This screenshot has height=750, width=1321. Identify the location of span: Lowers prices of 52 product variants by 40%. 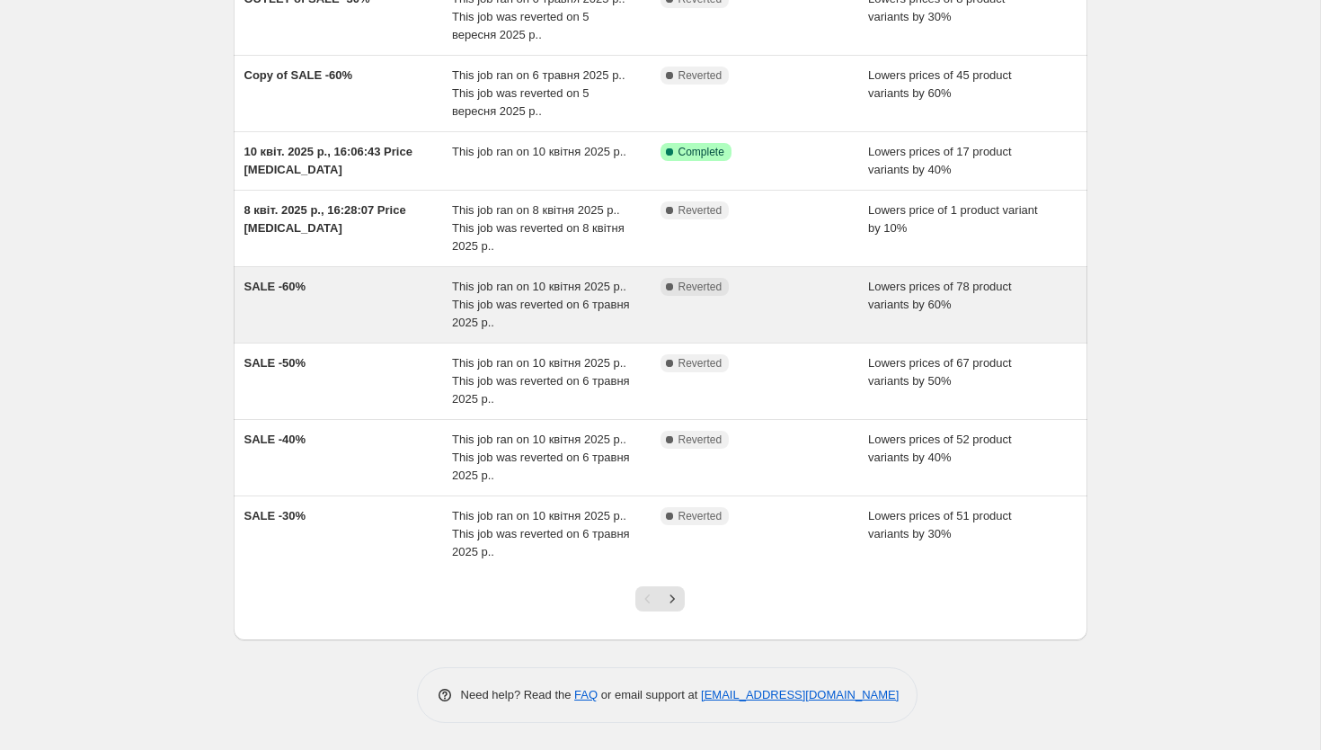
(940, 448).